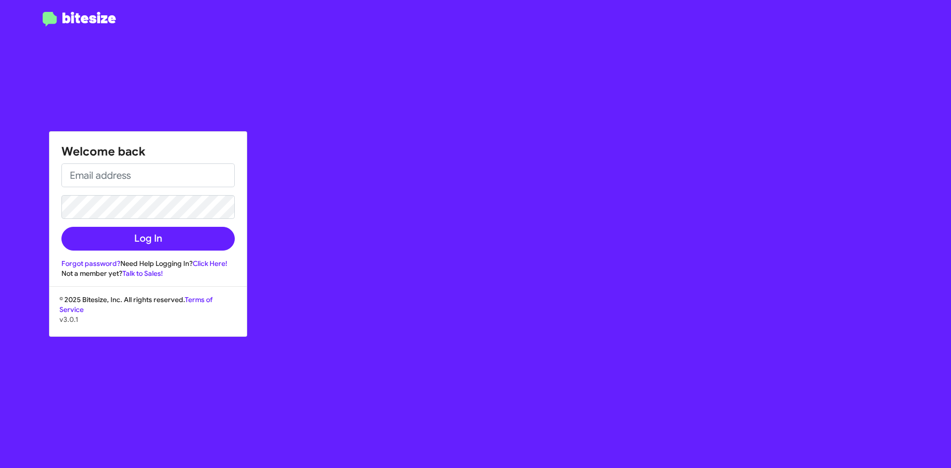 This screenshot has height=468, width=951. What do you see at coordinates (143, 273) in the screenshot?
I see `a: Talk to Sales!` at bounding box center [143, 273].